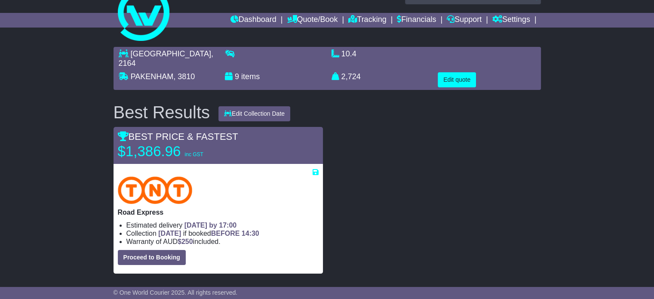  I want to click on a: Tracking, so click(367, 20).